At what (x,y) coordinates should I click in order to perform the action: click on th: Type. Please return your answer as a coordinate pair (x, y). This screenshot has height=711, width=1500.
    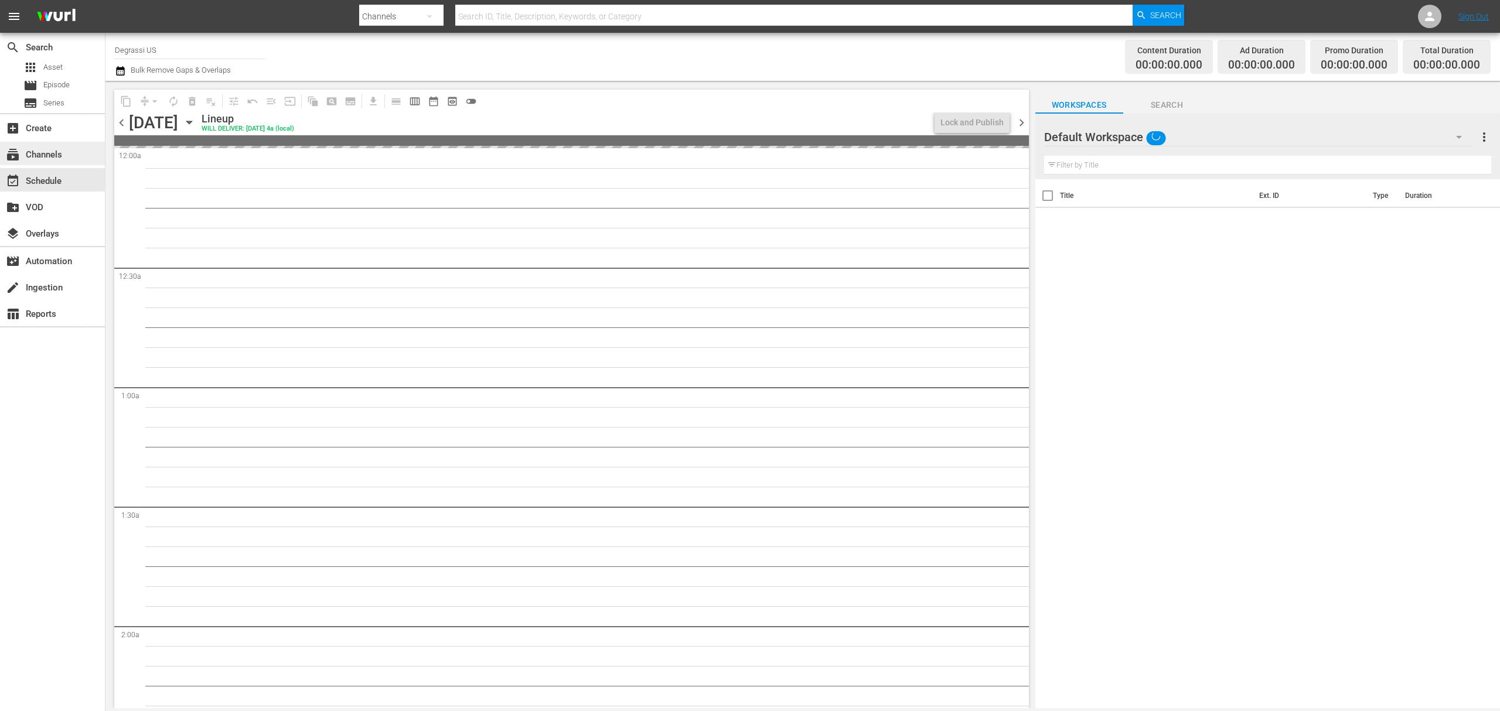
    Looking at the image, I should click on (1381, 196).